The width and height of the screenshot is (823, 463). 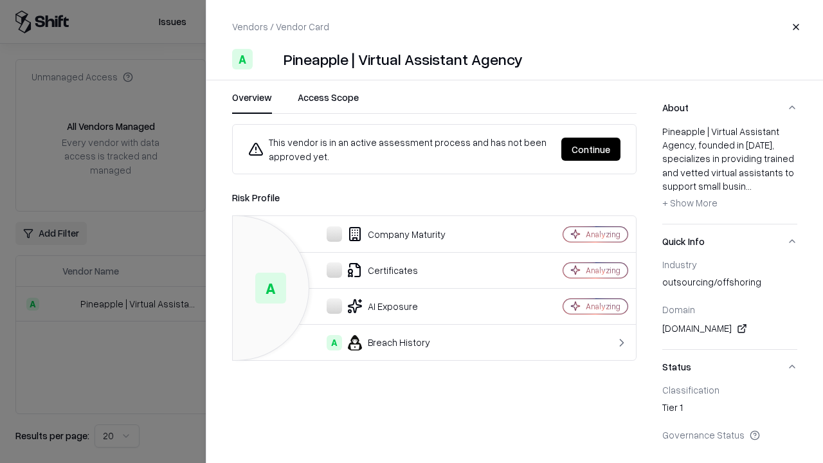 I want to click on span: + Show More, so click(x=690, y=202).